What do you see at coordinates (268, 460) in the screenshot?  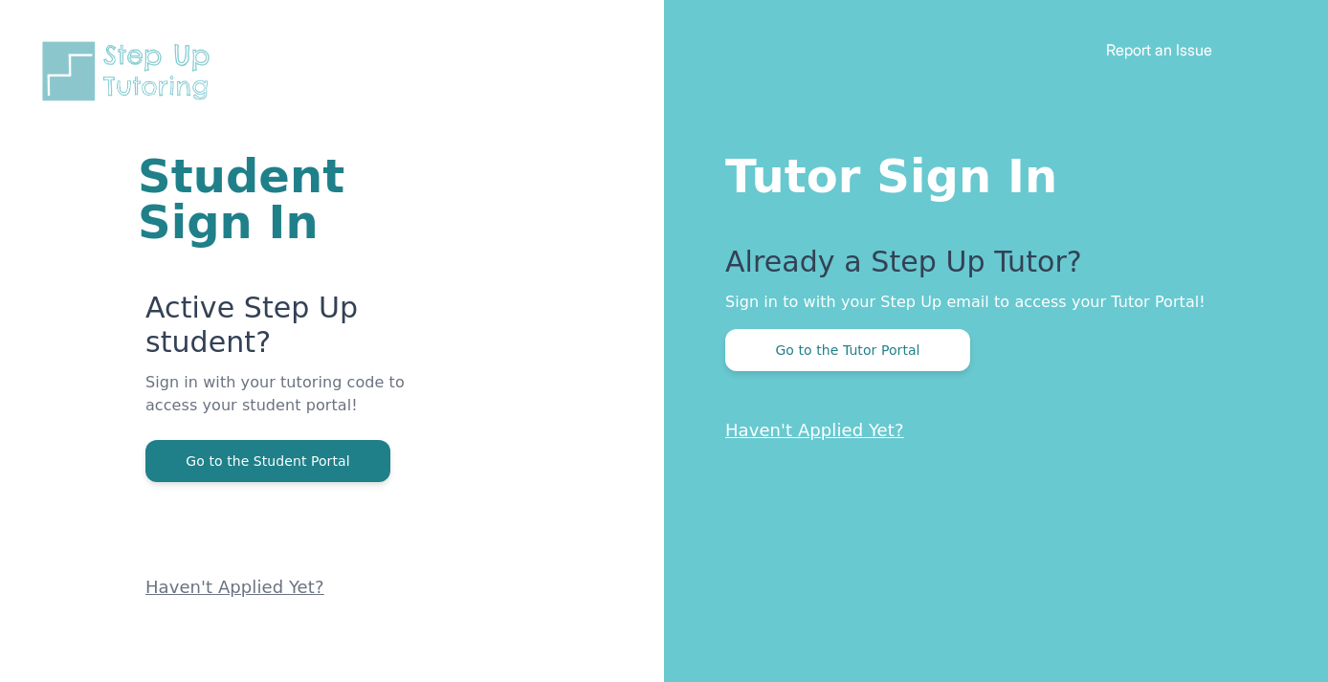 I see `a: Go to the Student Portal` at bounding box center [268, 460].